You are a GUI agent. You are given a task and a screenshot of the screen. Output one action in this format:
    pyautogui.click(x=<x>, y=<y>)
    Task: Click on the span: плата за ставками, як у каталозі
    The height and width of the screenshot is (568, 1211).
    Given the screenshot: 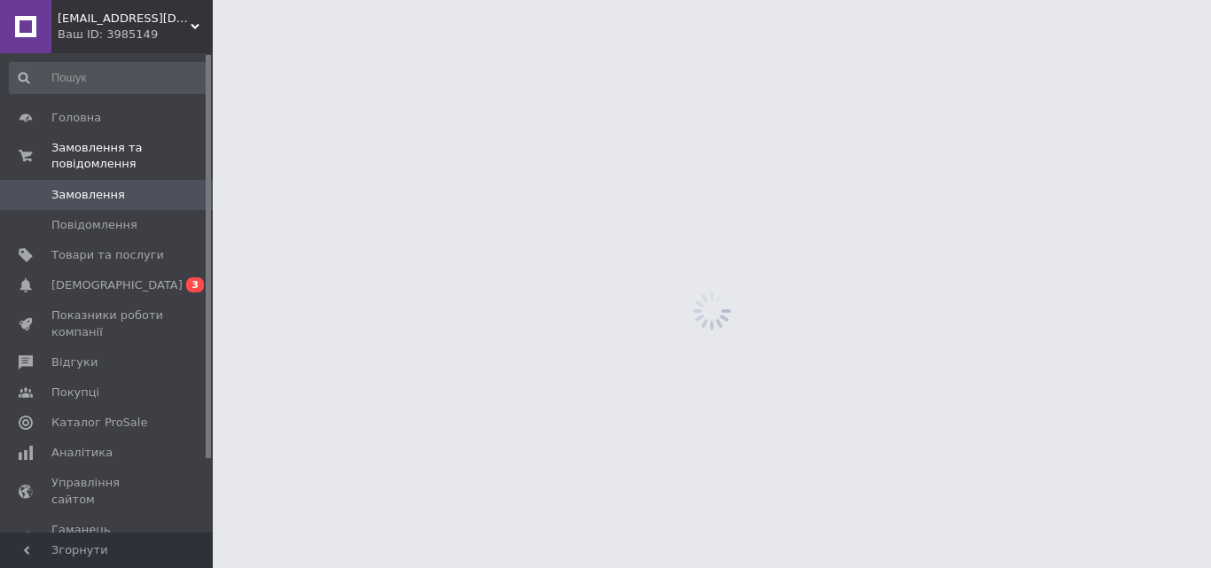 What is the action you would take?
    pyautogui.click(x=640, y=219)
    